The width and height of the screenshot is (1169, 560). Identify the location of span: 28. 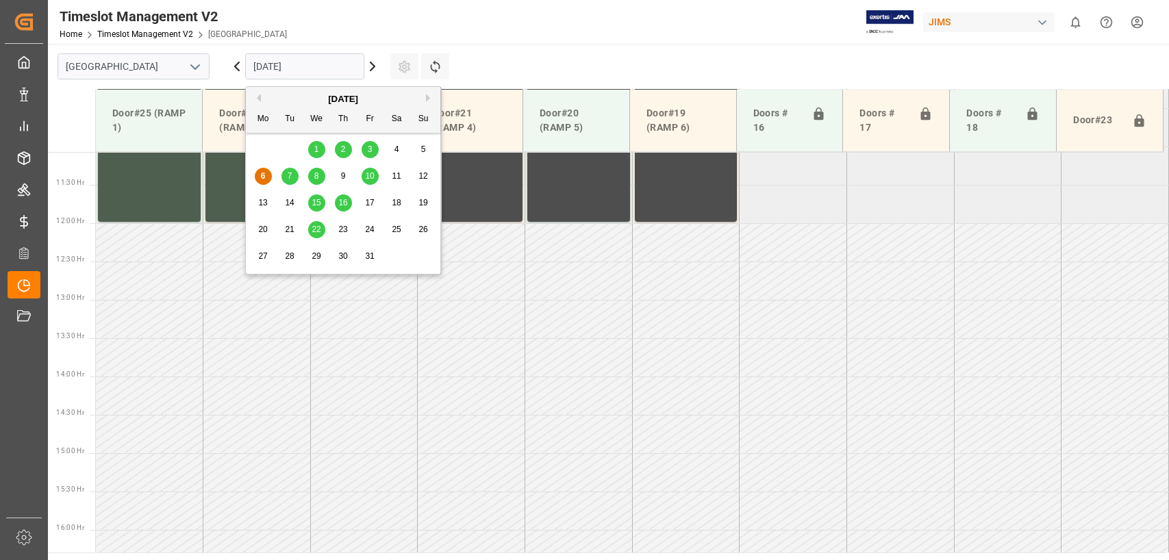
(289, 256).